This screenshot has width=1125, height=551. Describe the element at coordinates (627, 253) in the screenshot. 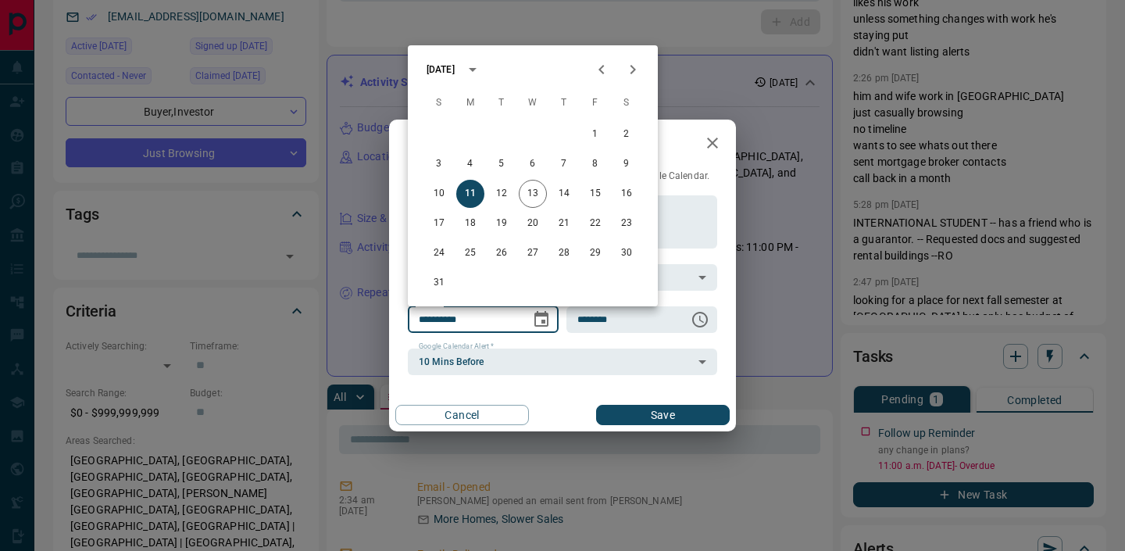

I see `button: 30` at that location.